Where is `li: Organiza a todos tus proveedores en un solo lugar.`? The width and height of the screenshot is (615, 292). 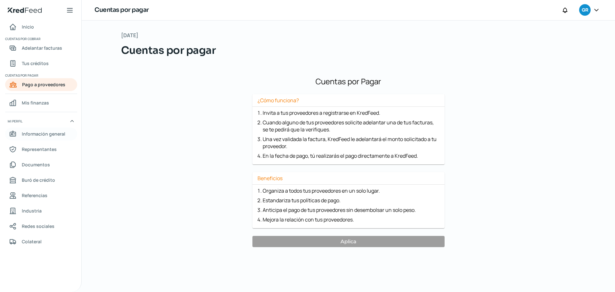
li: Organiza a todos tus proveedores en un solo lugar. is located at coordinates (351, 190).